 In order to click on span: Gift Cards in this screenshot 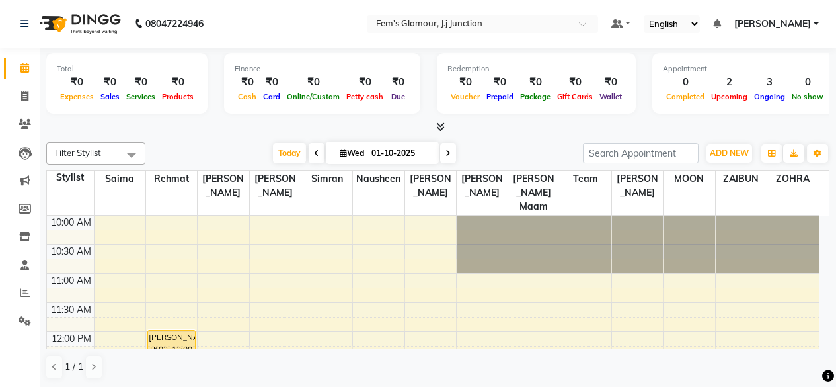, I will do `click(575, 97)`.